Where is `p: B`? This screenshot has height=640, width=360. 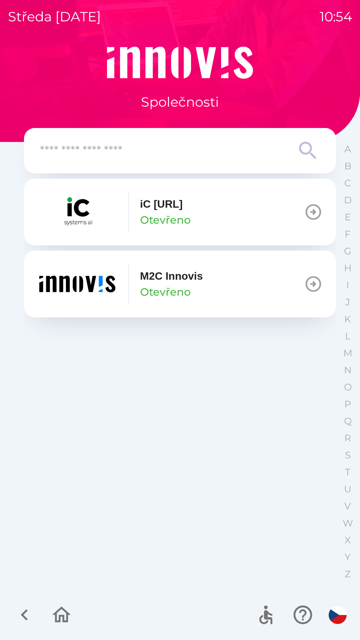
p: B is located at coordinates (348, 166).